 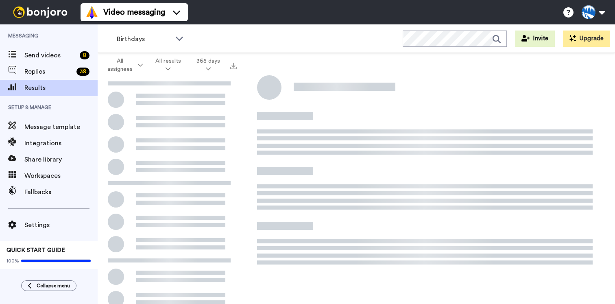 What do you see at coordinates (13, 261) in the screenshot?
I see `span: 100%` at bounding box center [13, 261].